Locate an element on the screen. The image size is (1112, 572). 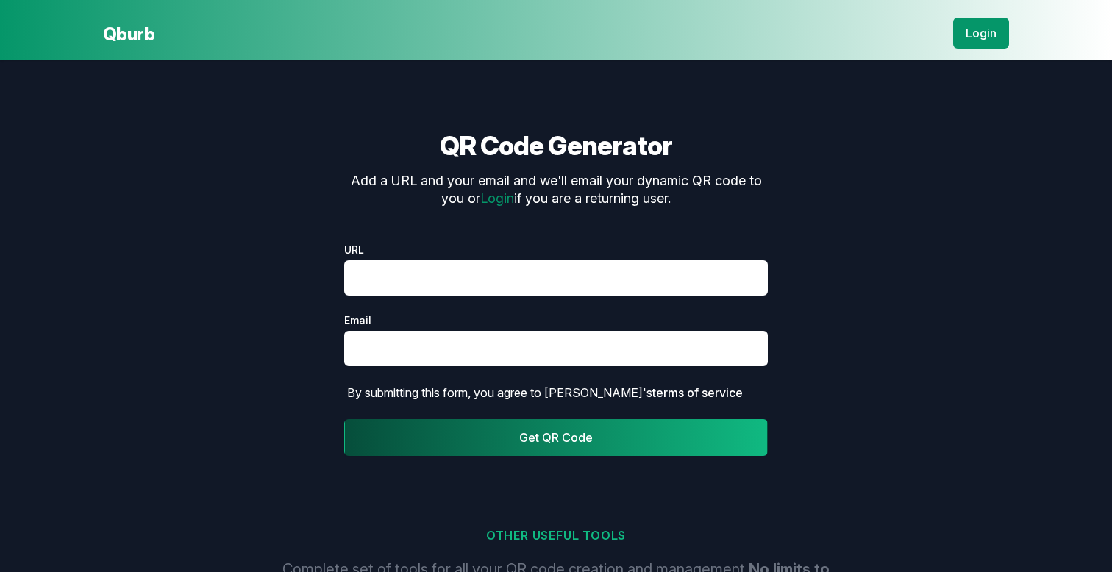
h2: OTHER USEFUL TOOLS is located at coordinates (556, 535).